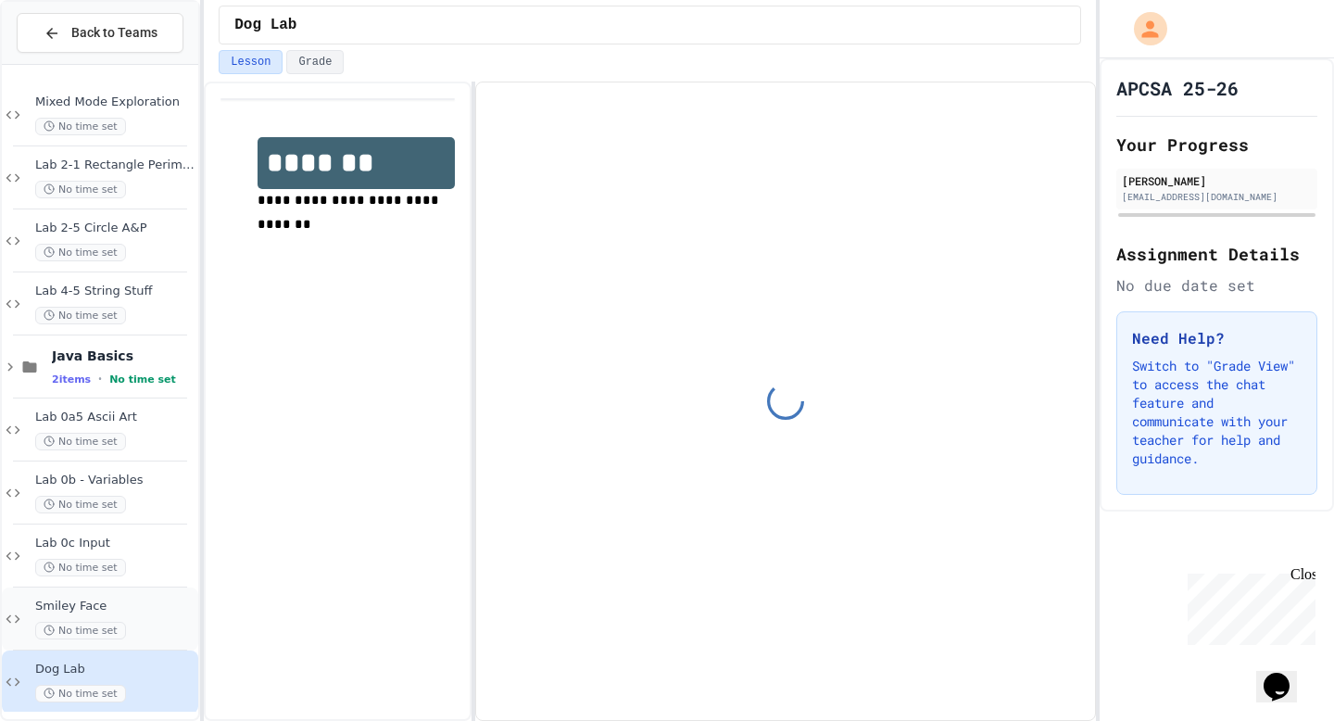 The width and height of the screenshot is (1334, 721). What do you see at coordinates (115, 102) in the screenshot?
I see `span: Mixed Mode Exploration` at bounding box center [115, 102].